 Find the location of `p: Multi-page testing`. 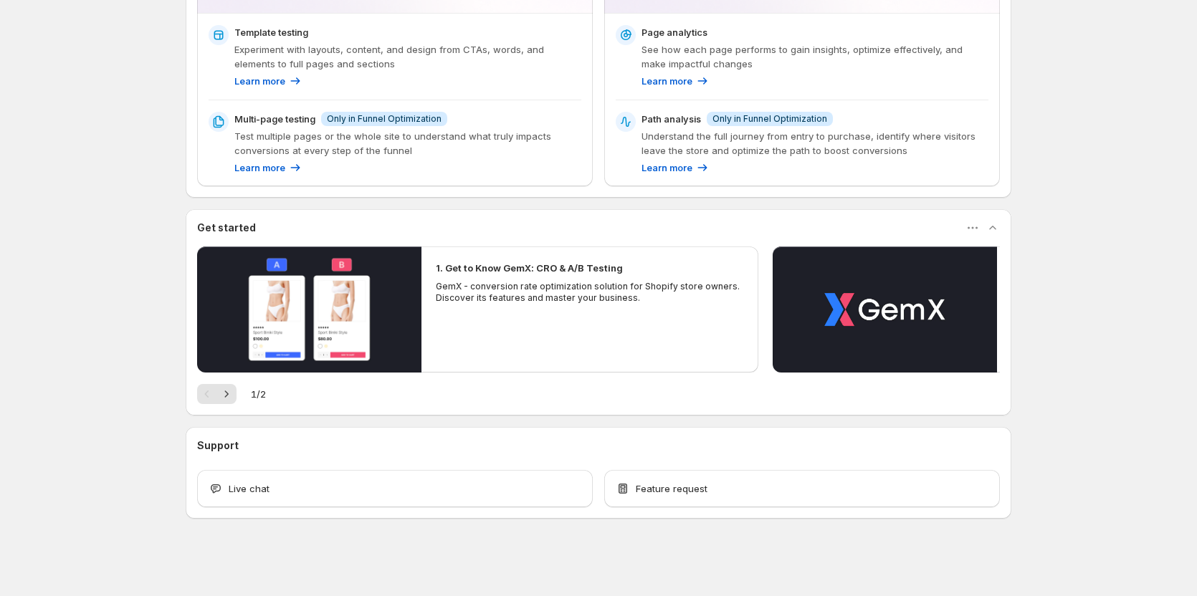

p: Multi-page testing is located at coordinates (274, 119).